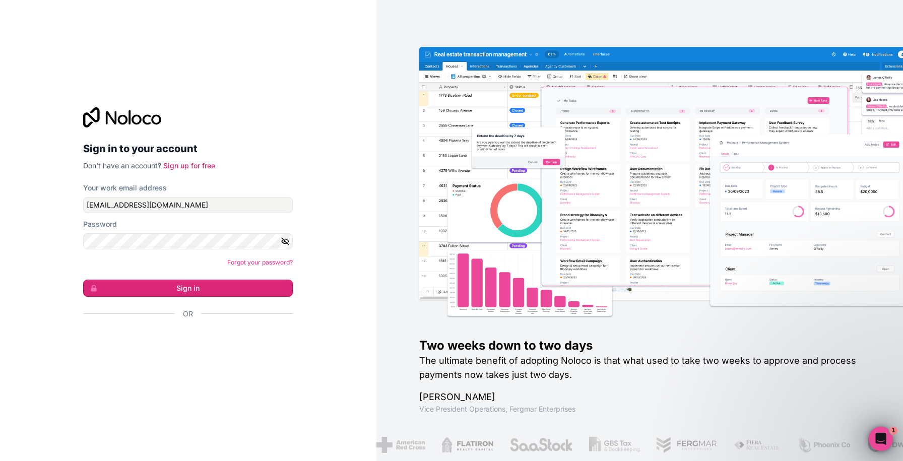 The height and width of the screenshot is (461, 903). Describe the element at coordinates (188, 205) in the screenshot. I see `input: Email address` at that location.